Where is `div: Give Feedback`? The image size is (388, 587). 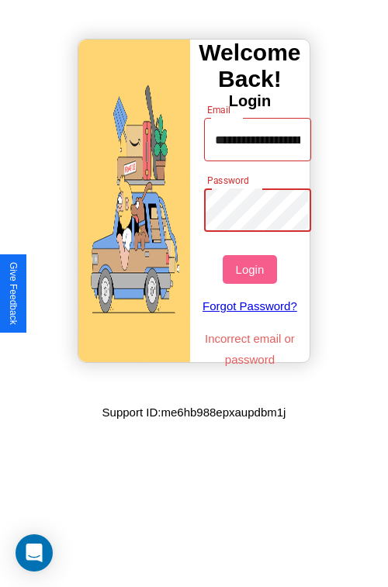 div: Give Feedback is located at coordinates (13, 293).